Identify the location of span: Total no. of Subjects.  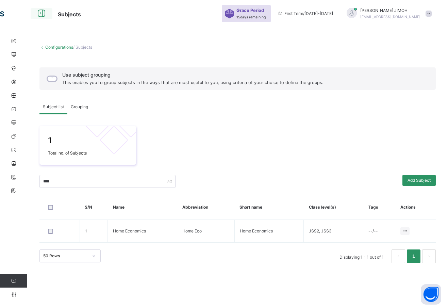
(88, 153).